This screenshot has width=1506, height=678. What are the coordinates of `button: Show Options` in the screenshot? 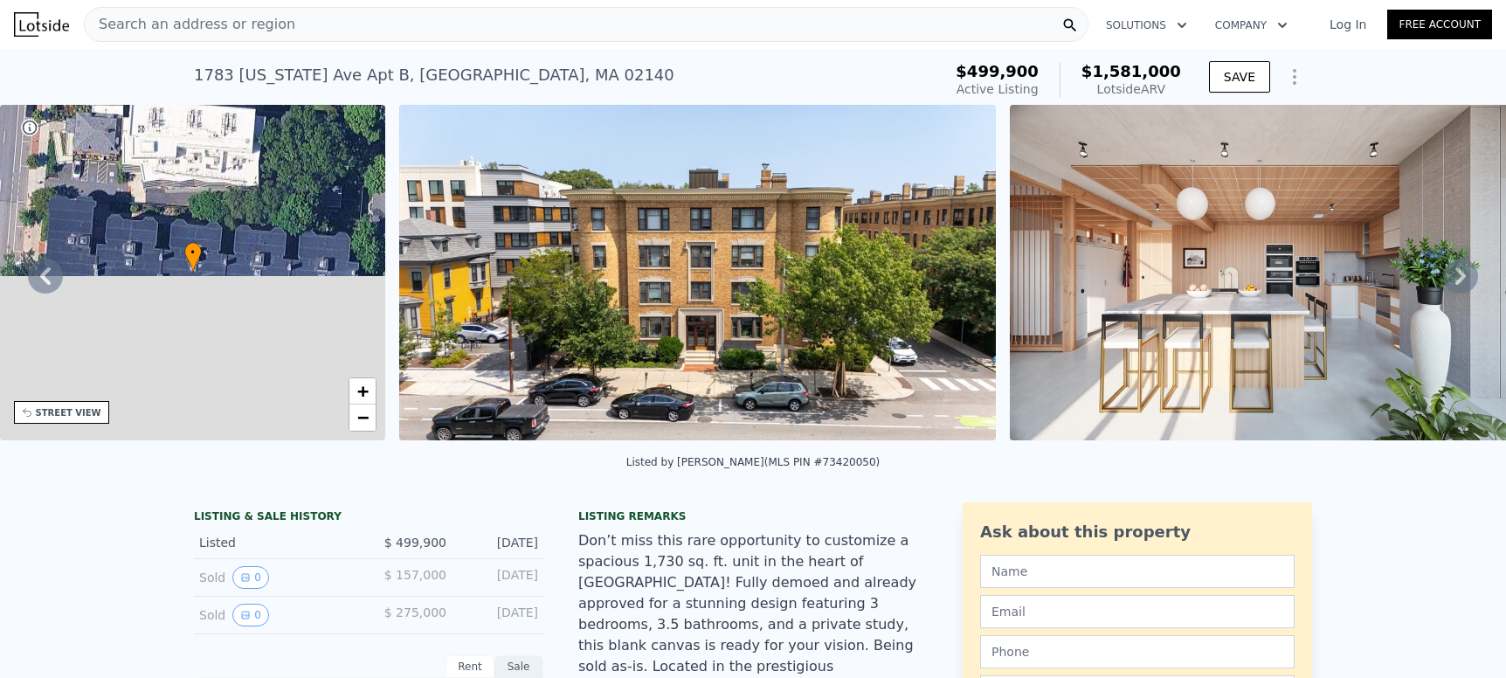 It's located at (1294, 77).